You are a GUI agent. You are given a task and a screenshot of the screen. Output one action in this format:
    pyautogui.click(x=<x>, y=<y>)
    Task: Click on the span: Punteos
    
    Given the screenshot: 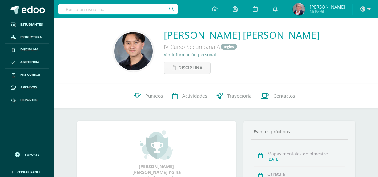 What is the action you would take?
    pyautogui.click(x=154, y=96)
    